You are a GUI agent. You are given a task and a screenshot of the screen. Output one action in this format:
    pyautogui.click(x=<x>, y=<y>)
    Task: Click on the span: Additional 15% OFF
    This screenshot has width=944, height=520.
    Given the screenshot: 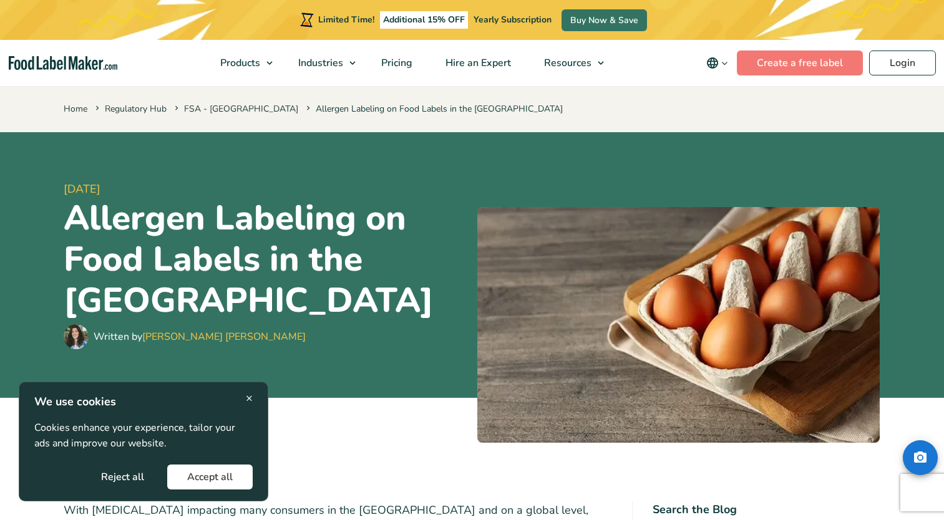 What is the action you would take?
    pyautogui.click(x=424, y=20)
    